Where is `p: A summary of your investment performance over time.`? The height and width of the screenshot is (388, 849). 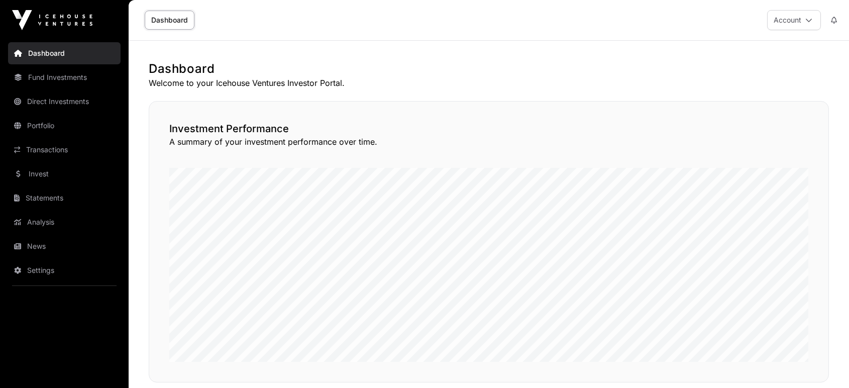
p: A summary of your investment performance over time. is located at coordinates (489, 142).